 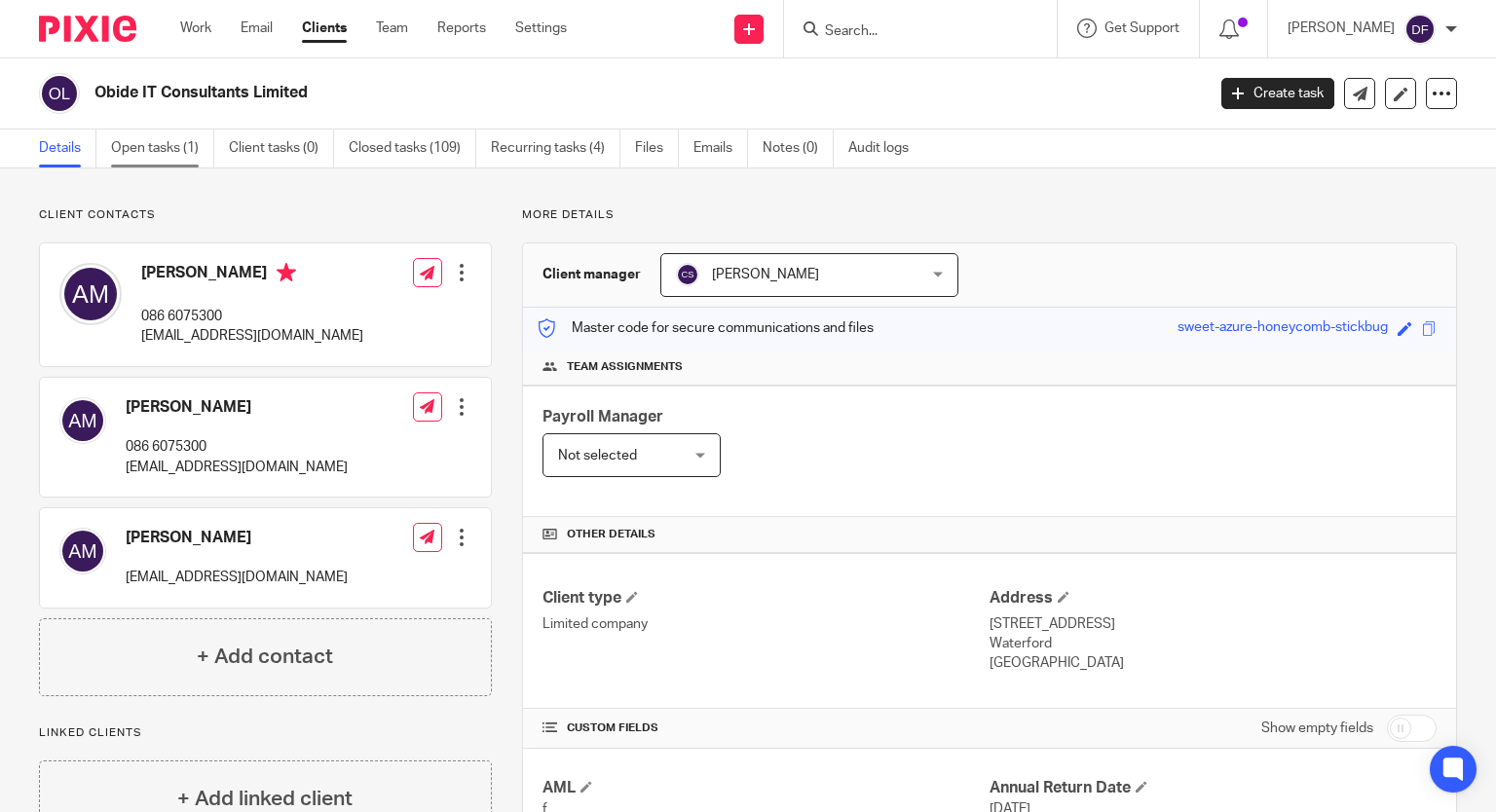 I want to click on p: Waterford, so click(x=1212, y=644).